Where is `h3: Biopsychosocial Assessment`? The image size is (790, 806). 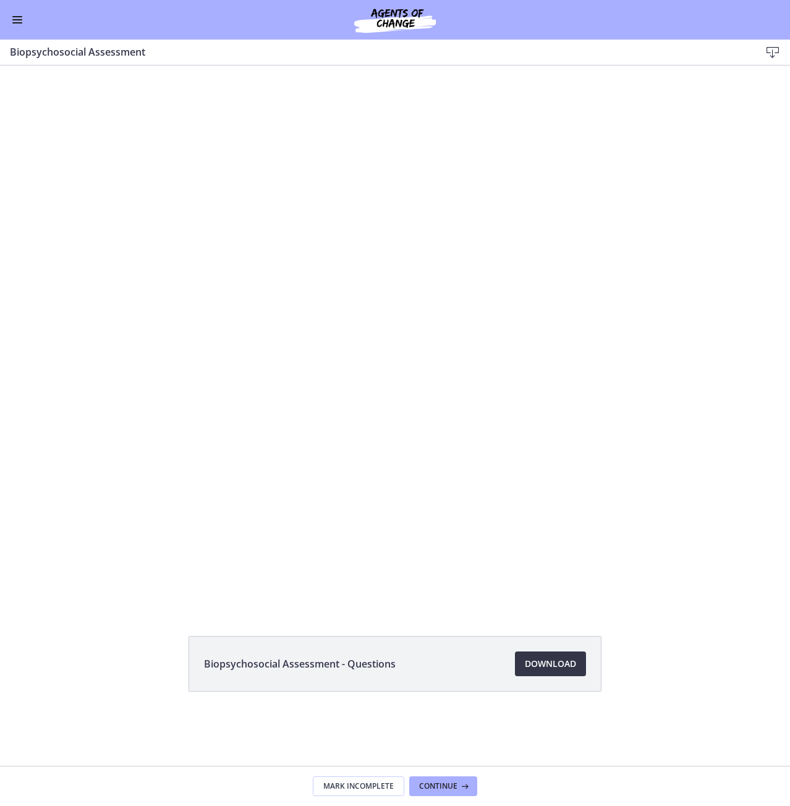
h3: Biopsychosocial Assessment is located at coordinates (375, 52).